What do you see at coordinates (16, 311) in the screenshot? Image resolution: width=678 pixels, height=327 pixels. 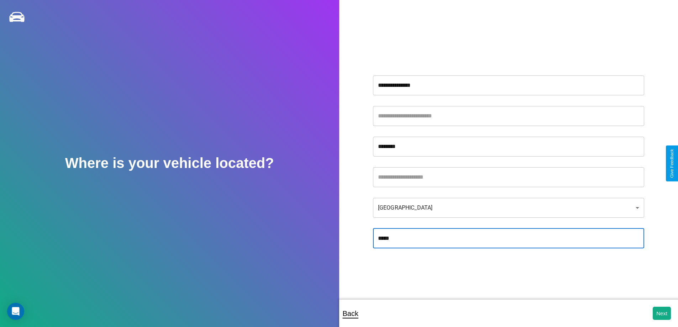 I see `div: Open Intercom Messenger` at bounding box center [16, 311].